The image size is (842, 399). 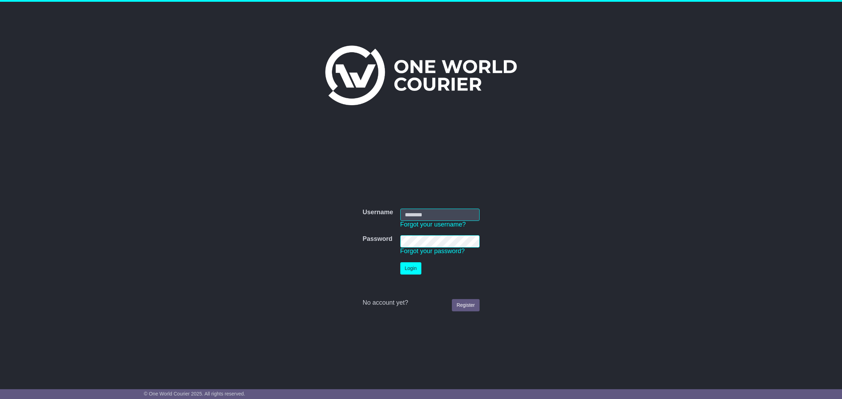 What do you see at coordinates (194, 394) in the screenshot?
I see `span: © One World Courier 2025. All rights reserved.` at bounding box center [194, 394].